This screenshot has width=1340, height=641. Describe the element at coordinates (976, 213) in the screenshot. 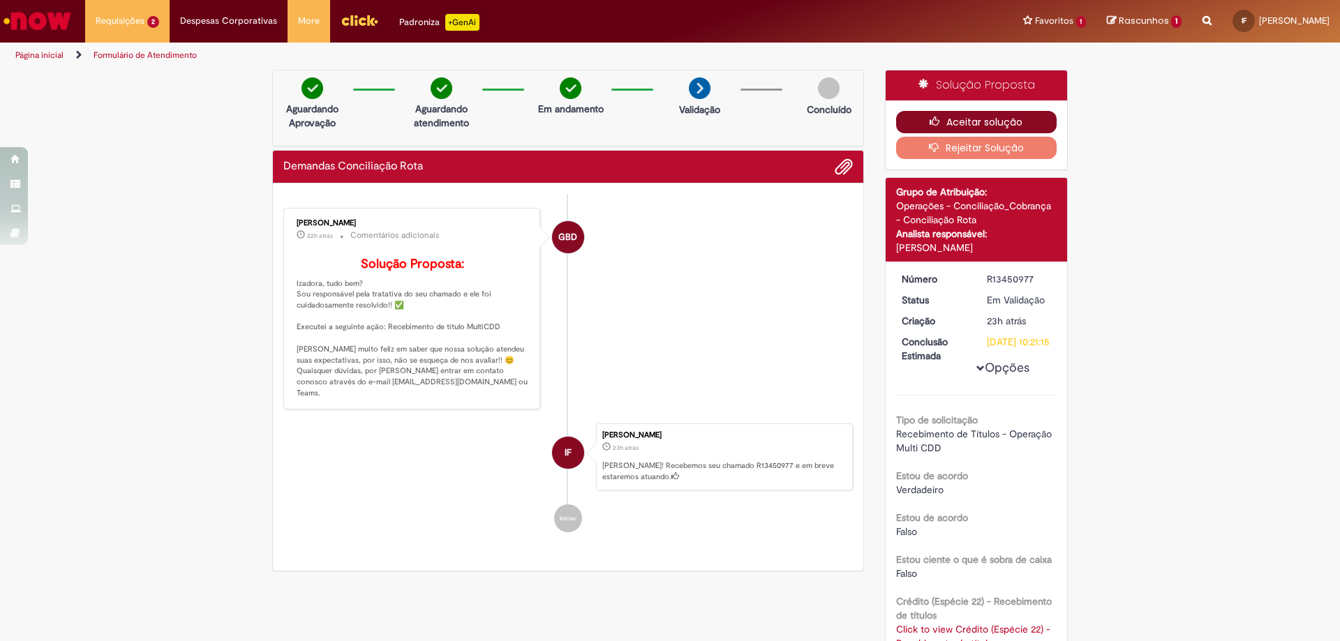

I see `div: Operações - Conciliação_Cobrança - Conciliação Rota` at that location.